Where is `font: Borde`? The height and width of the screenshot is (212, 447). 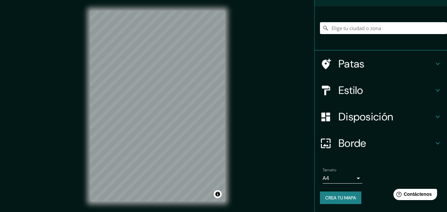 font: Borde is located at coordinates (352, 143).